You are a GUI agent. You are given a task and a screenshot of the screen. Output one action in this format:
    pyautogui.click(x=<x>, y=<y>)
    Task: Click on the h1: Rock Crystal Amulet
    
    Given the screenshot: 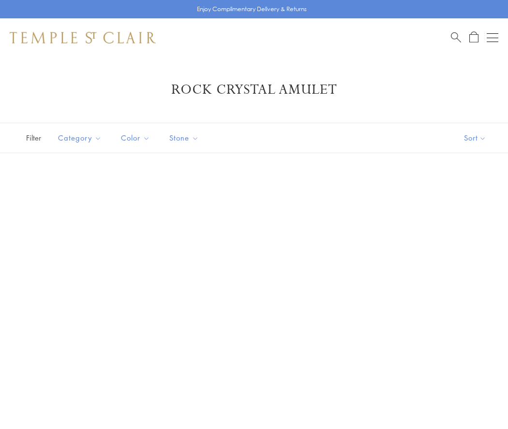 What is the action you would take?
    pyautogui.click(x=254, y=90)
    